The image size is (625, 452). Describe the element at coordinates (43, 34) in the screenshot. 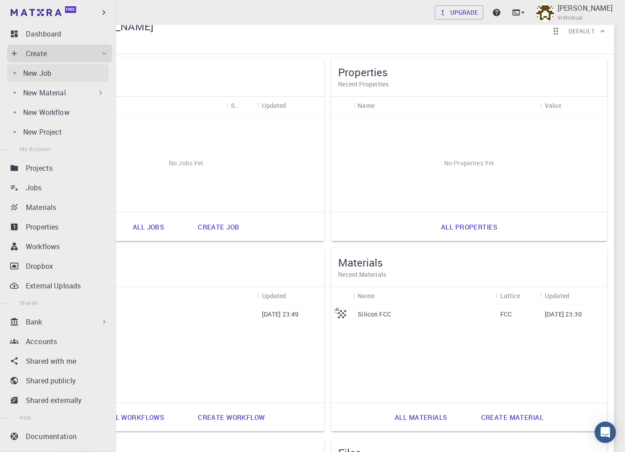

I see `p: Dashboard` at that location.